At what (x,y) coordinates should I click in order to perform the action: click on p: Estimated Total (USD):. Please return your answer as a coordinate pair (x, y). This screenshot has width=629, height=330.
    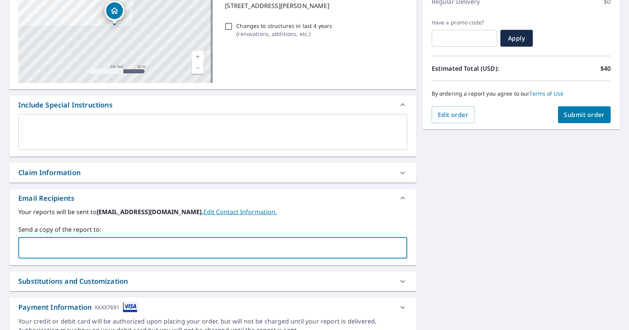
    Looking at the image, I should click on (477, 68).